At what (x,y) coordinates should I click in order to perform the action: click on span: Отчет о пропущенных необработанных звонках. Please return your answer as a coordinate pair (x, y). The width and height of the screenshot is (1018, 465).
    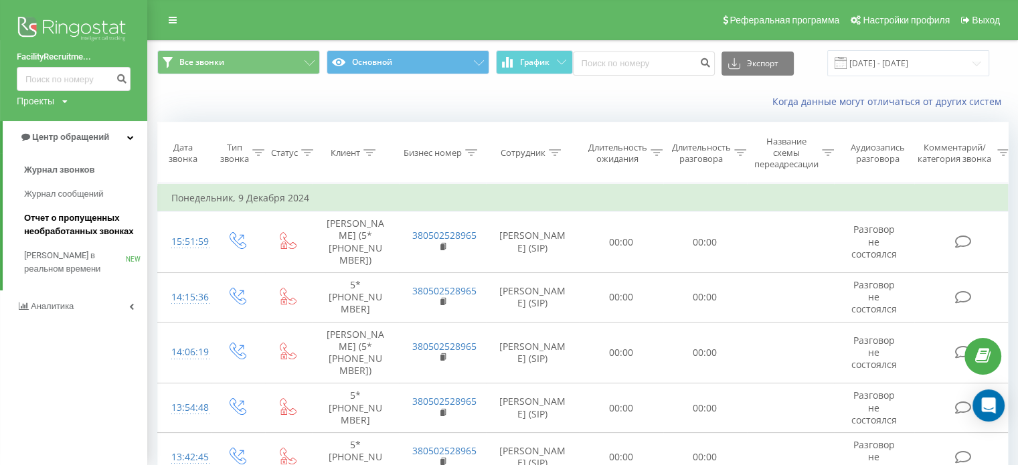
    Looking at the image, I should click on (82, 225).